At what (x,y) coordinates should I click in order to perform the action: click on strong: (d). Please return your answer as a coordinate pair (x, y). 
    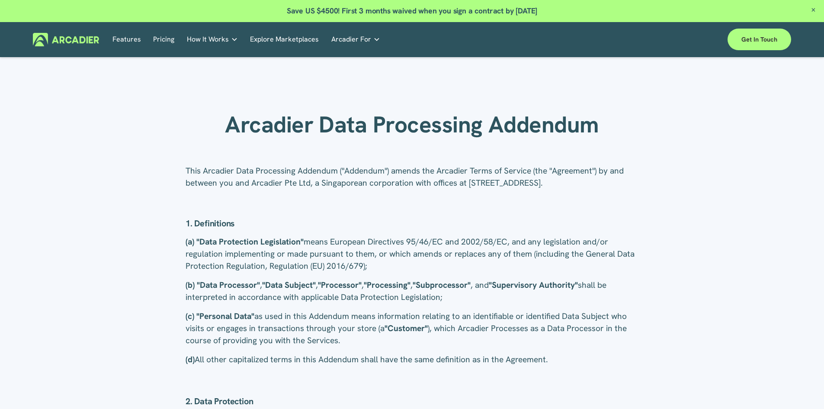
    Looking at the image, I should click on (190, 359).